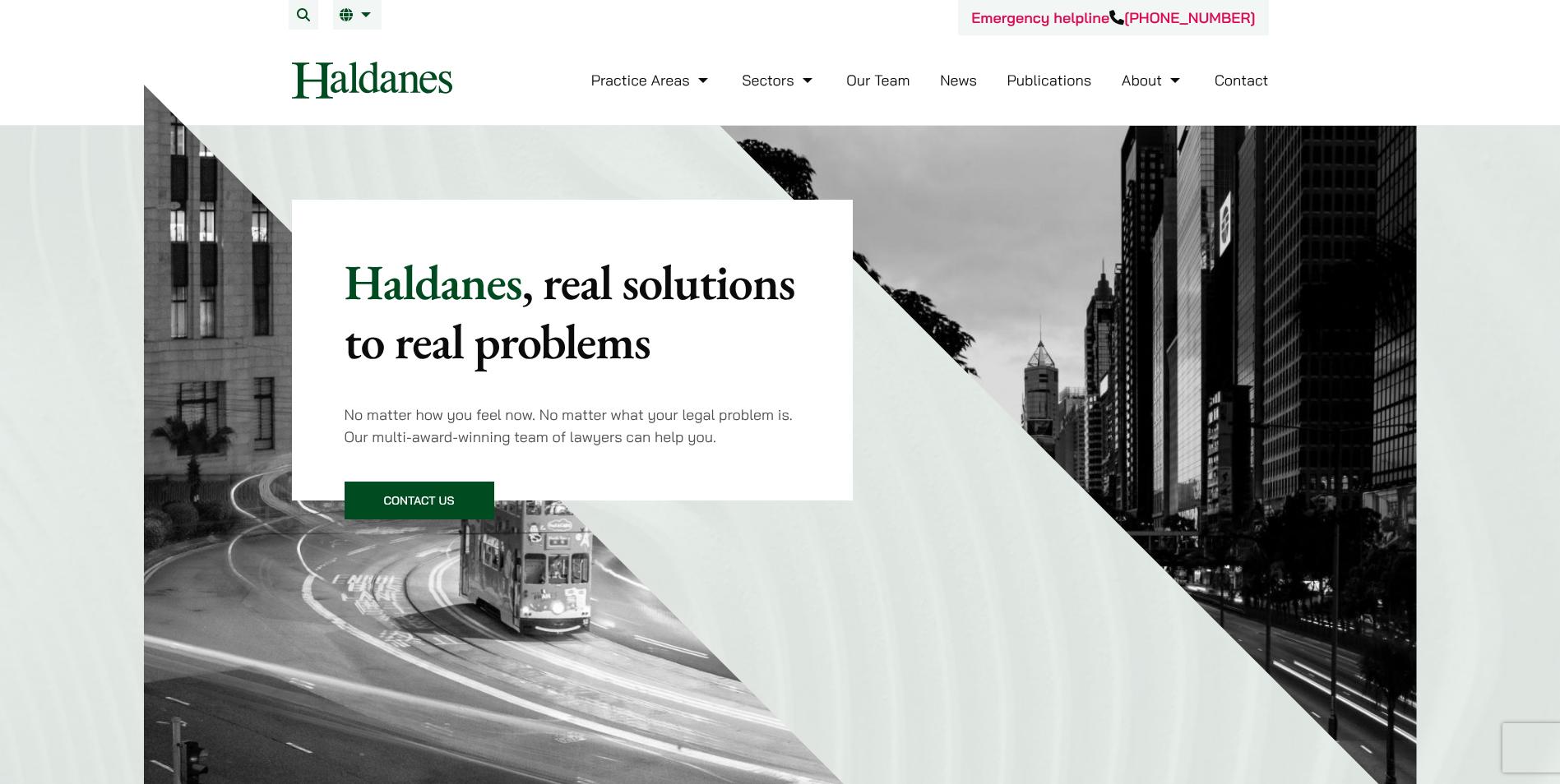 This screenshot has width=1560, height=784. I want to click on a: News, so click(958, 80).